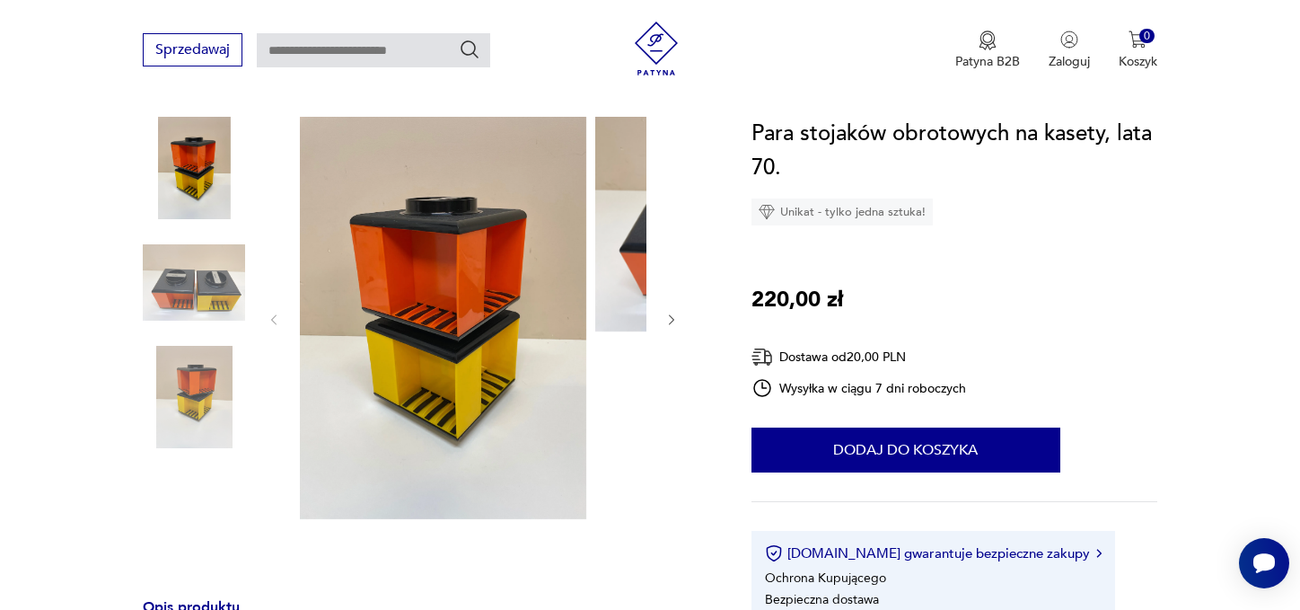 This screenshot has width=1300, height=610. I want to click on img: Patyna - sklep z meblami i dekoracjami vintage, so click(657, 48).